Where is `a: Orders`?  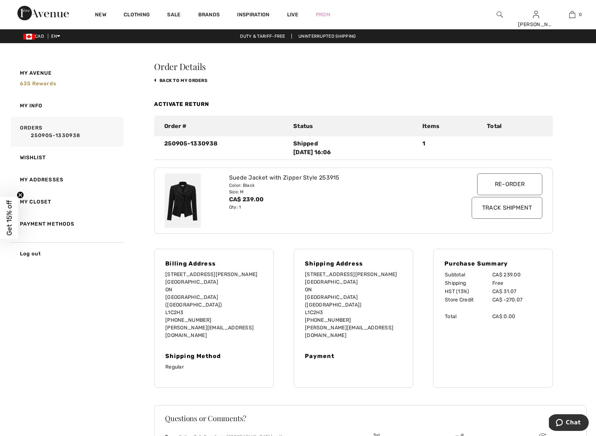 a: Orders is located at coordinates (66, 132).